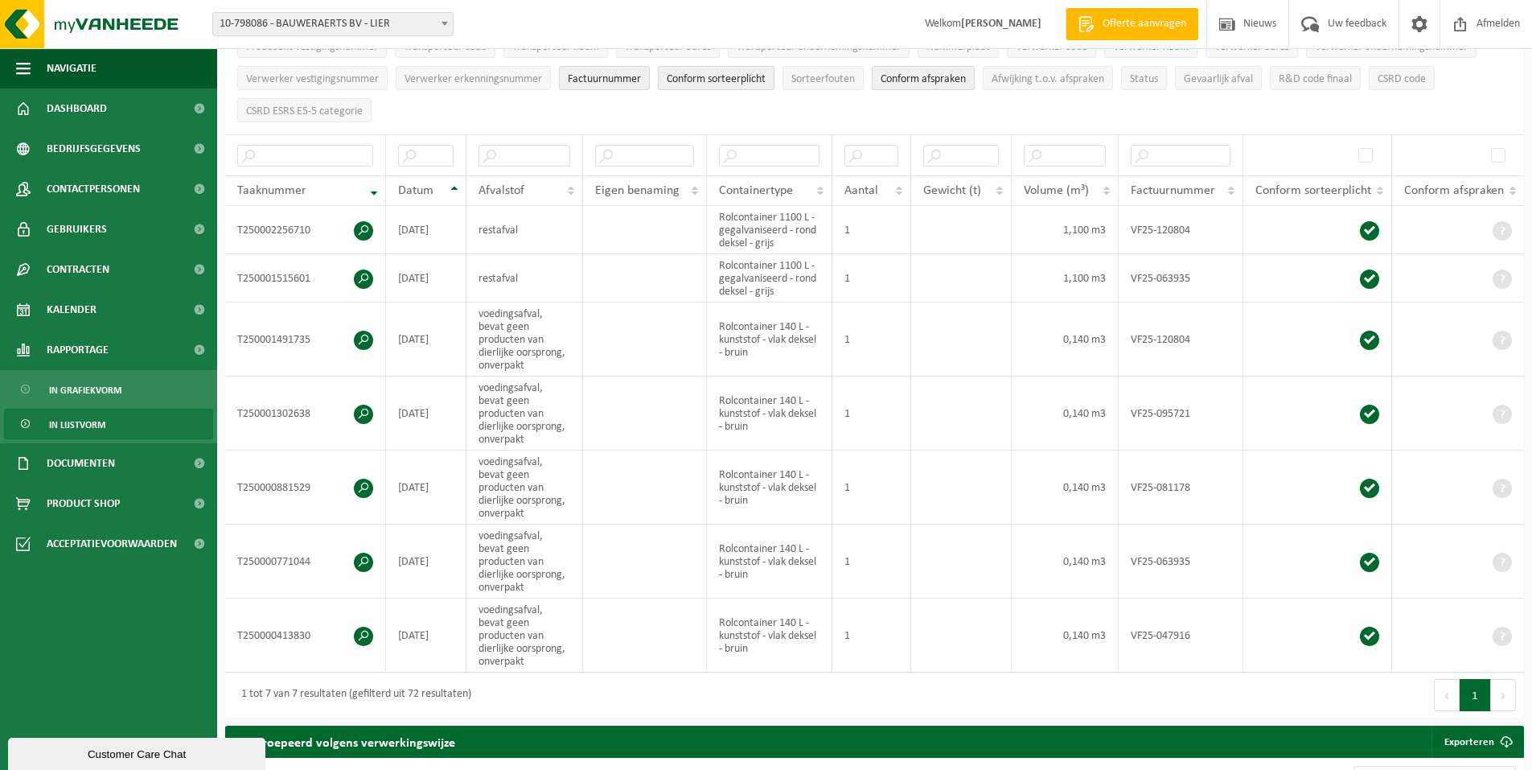 The width and height of the screenshot is (1532, 770). What do you see at coordinates (76, 109) in the screenshot?
I see `span: Dashboard` at bounding box center [76, 109].